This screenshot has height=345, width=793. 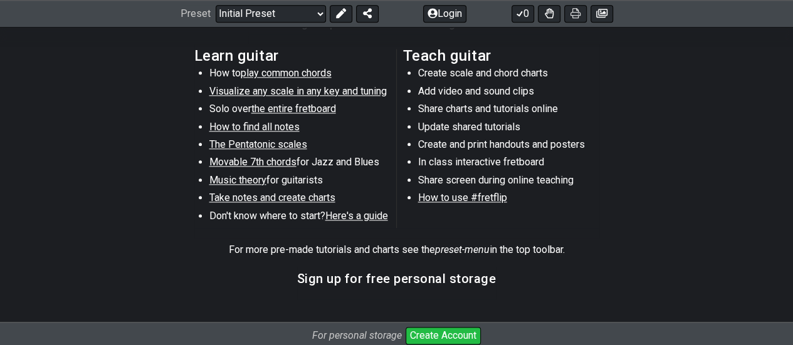 What do you see at coordinates (443, 336) in the screenshot?
I see `button: Create Account` at bounding box center [443, 336].